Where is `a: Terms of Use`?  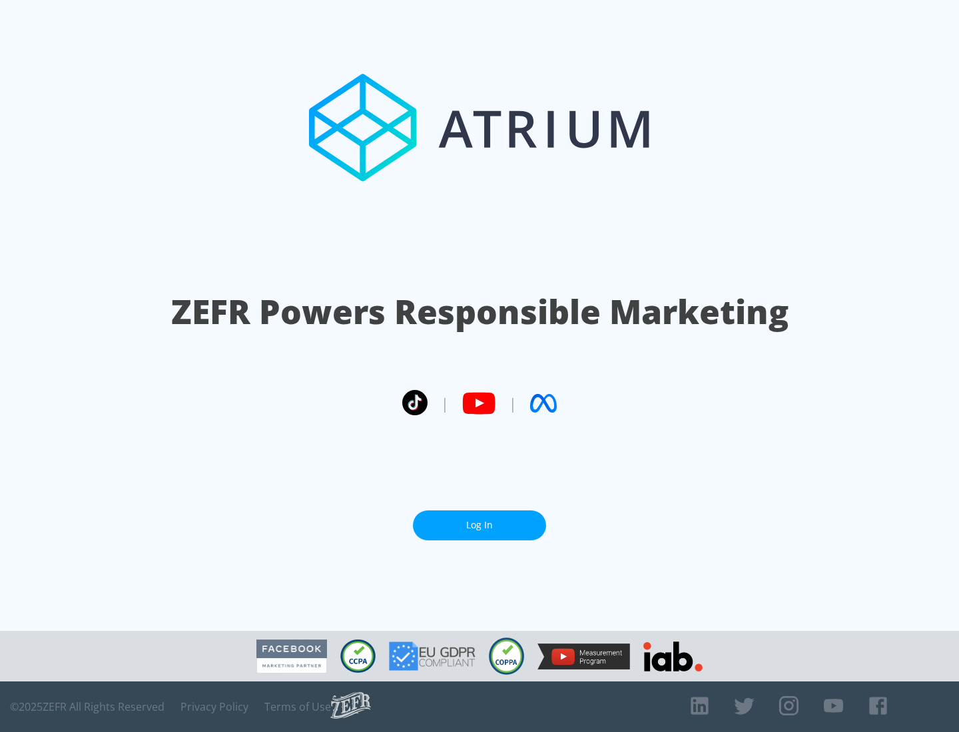
a: Terms of Use is located at coordinates (298, 707).